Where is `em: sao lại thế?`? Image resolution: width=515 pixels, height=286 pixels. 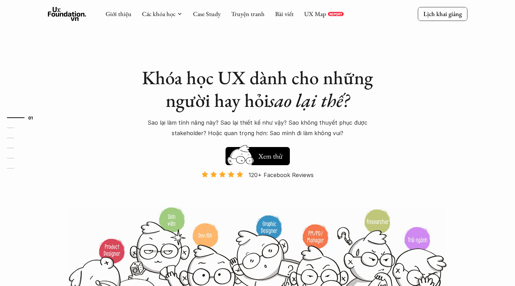 em: sao lại thế? is located at coordinates (309, 100).